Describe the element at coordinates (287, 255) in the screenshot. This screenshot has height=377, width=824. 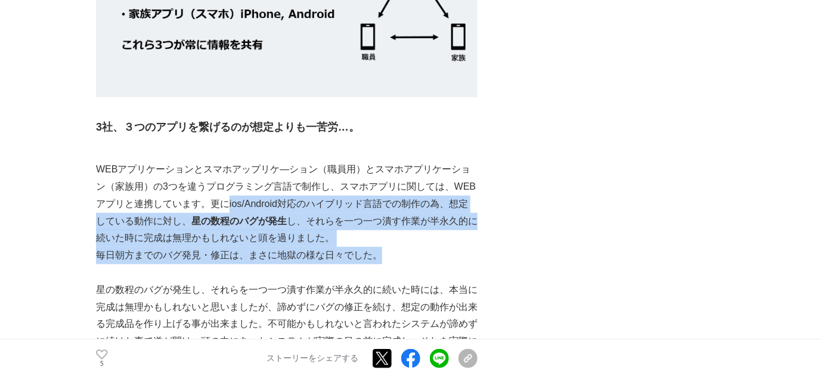
I see `p: 毎日朝方までのバグ発見・修正は、まさに地獄の様な日々でした。` at that location.